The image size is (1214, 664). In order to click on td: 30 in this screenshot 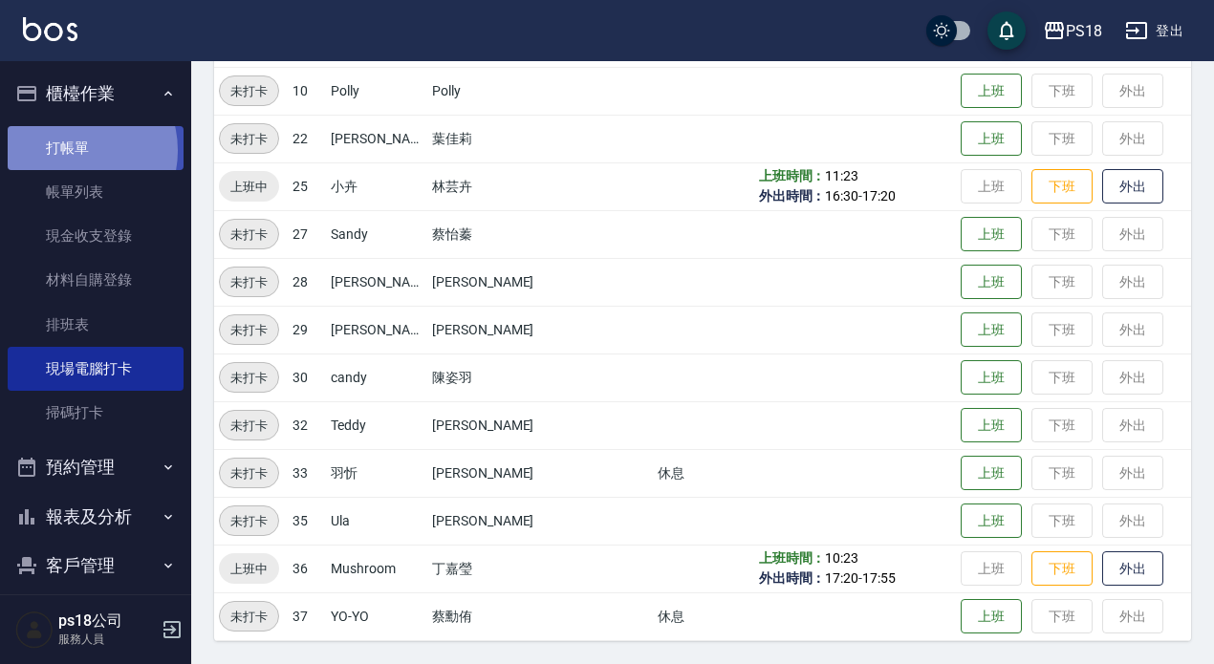, I will do `click(307, 378)`.